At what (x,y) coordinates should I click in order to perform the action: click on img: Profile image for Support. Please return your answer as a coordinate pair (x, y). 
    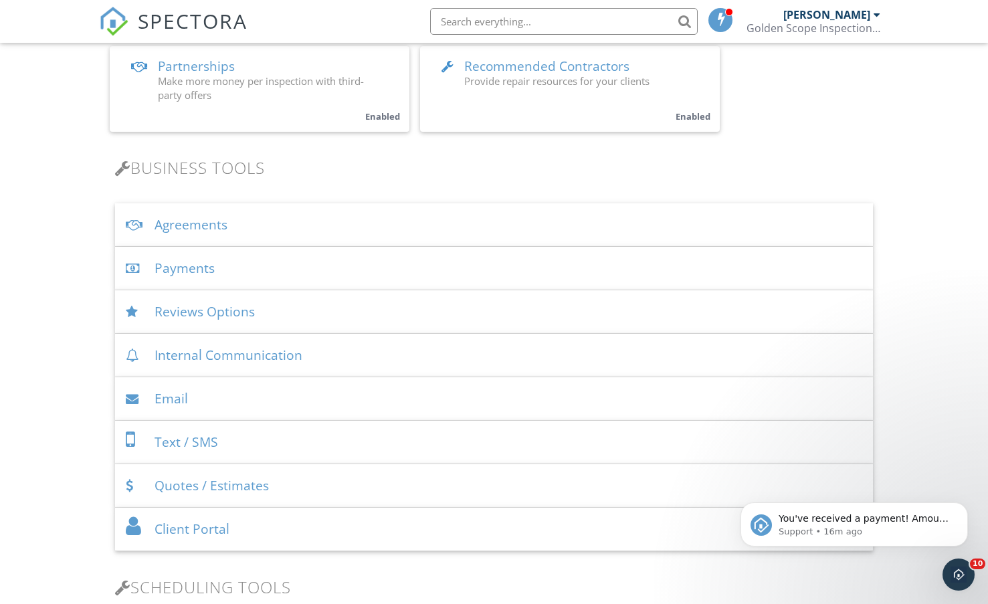
    Looking at the image, I should click on (41, 51).